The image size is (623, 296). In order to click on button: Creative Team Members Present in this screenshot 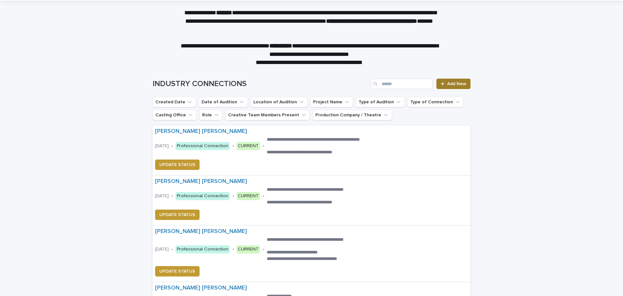, I will do `click(268, 115)`.